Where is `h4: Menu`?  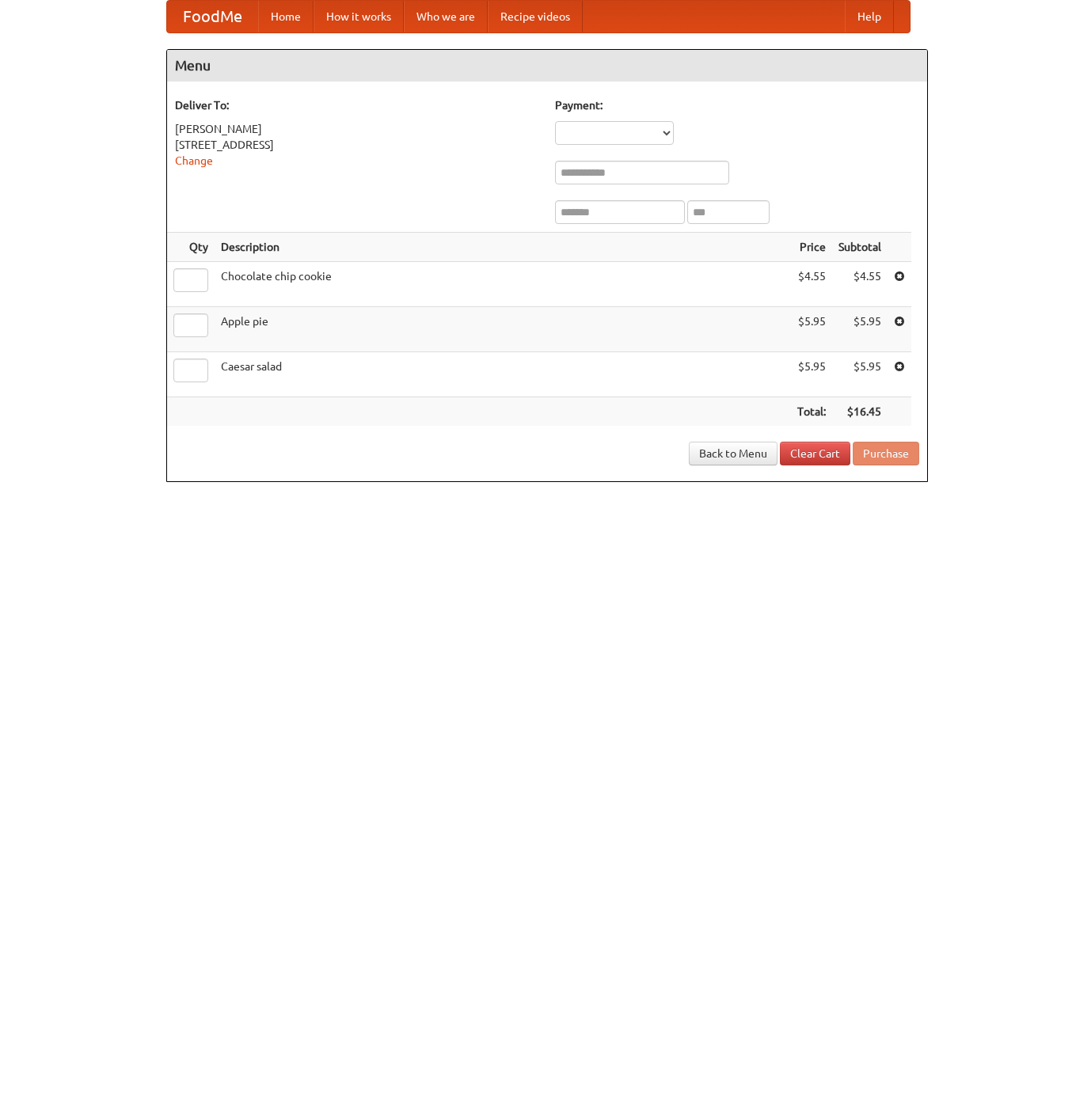 h4: Menu is located at coordinates (547, 66).